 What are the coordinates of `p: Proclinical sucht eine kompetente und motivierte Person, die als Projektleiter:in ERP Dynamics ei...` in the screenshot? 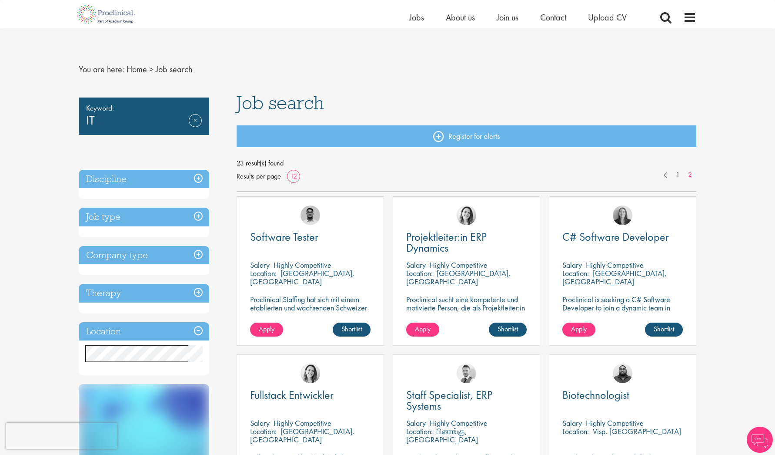 It's located at (466, 312).